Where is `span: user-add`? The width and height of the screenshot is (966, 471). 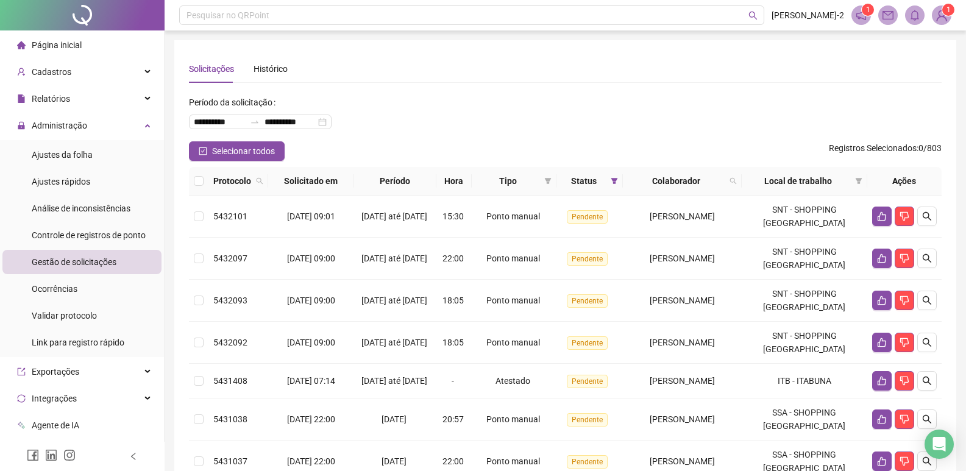 span: user-add is located at coordinates (21, 72).